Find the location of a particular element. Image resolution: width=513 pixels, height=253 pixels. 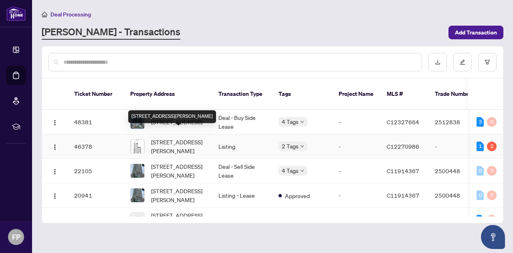

td: 2512838 is located at coordinates (456, 122).